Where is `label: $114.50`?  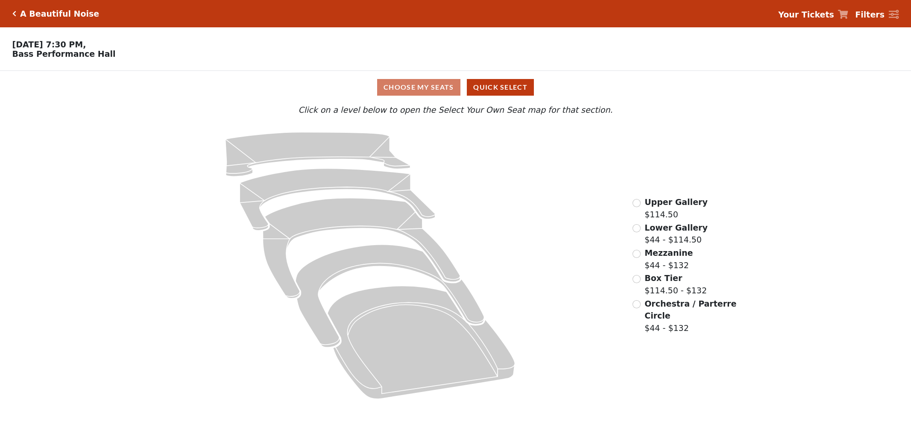
label: $114.50 is located at coordinates (676, 208).